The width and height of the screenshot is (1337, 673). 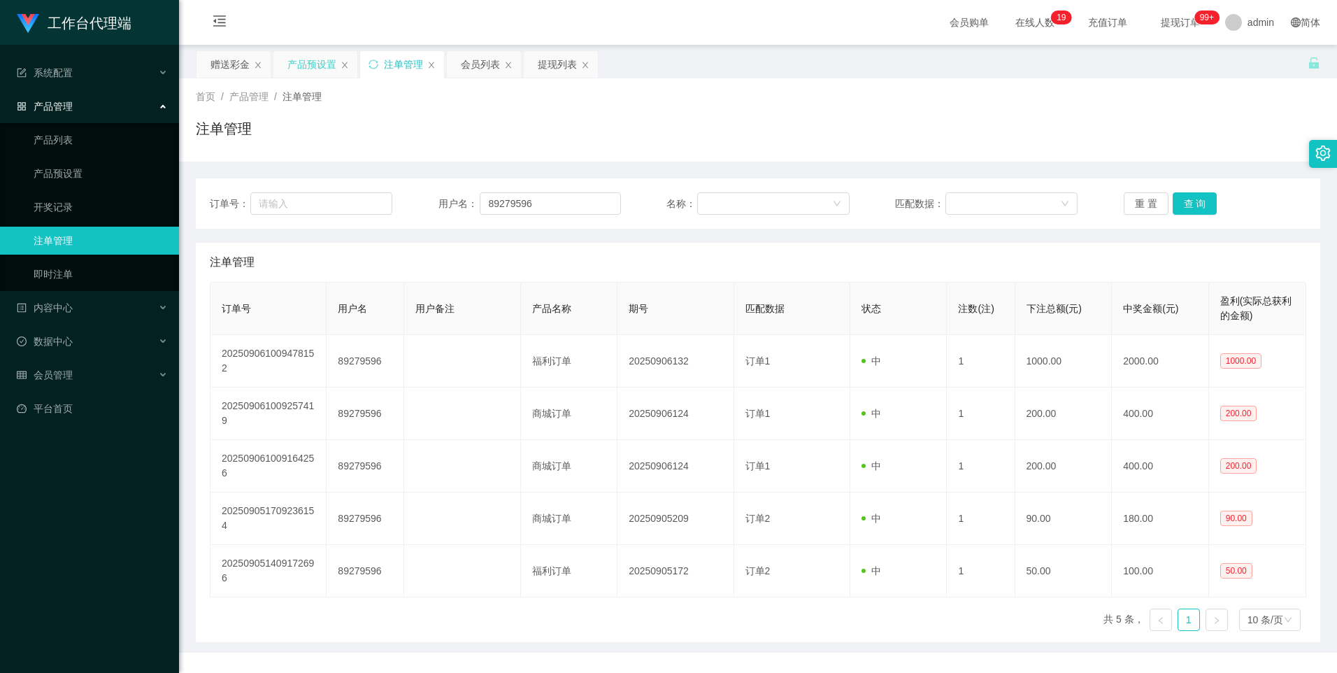 What do you see at coordinates (871, 308) in the screenshot?
I see `span: 状态` at bounding box center [871, 308].